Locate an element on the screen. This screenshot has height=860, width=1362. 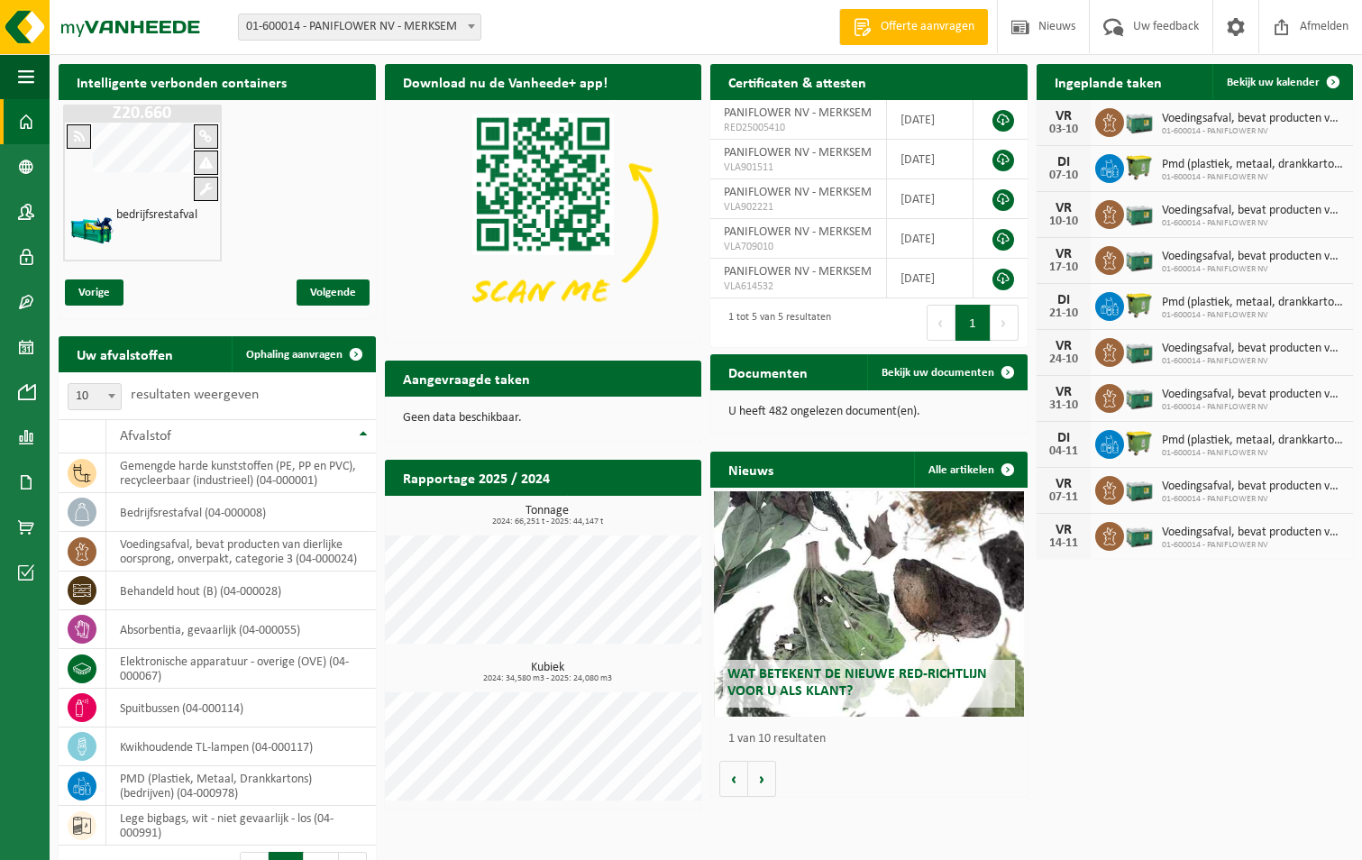
h3: Kubiek is located at coordinates (548, 673).